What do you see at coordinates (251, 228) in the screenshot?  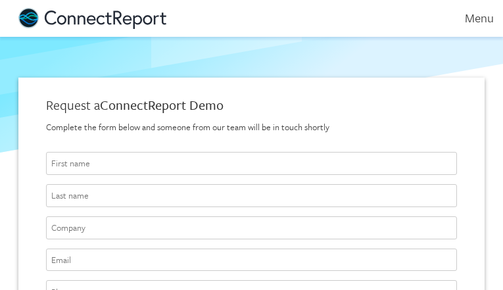 I see `input: Company` at bounding box center [251, 228].